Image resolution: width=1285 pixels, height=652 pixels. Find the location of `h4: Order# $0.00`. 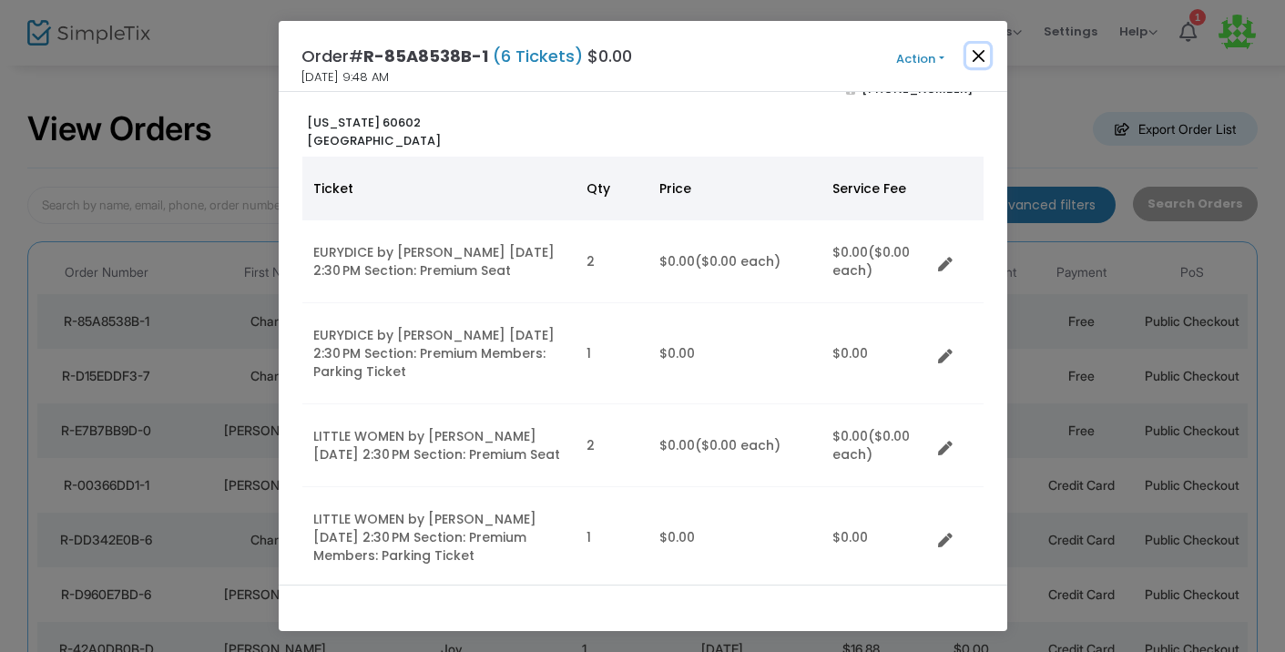

h4: Order# $0.00 is located at coordinates (466, 56).